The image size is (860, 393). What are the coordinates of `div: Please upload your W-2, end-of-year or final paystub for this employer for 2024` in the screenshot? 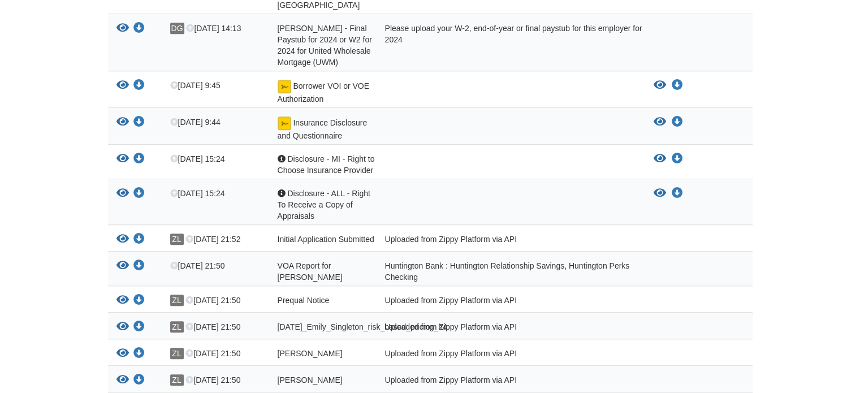 It's located at (511, 45).